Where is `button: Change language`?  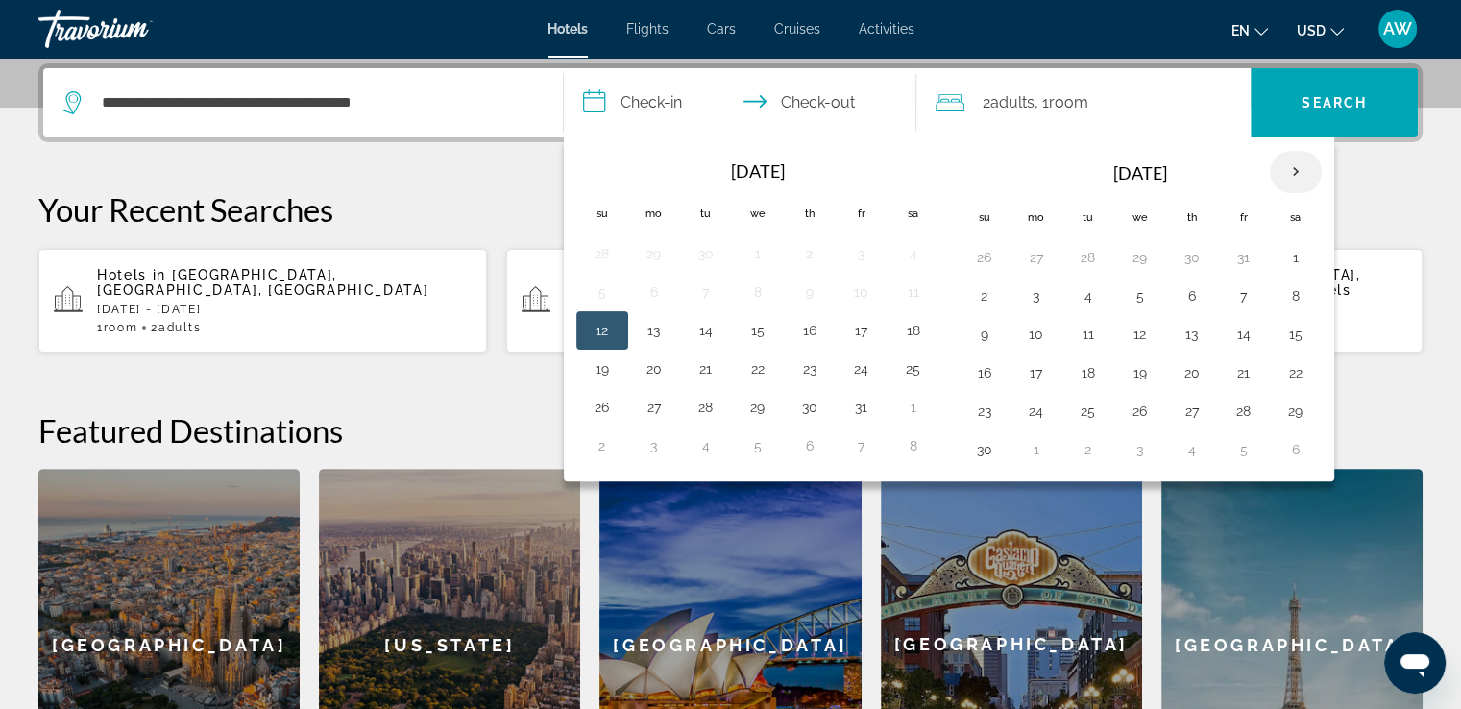 button: Change language is located at coordinates (1250, 30).